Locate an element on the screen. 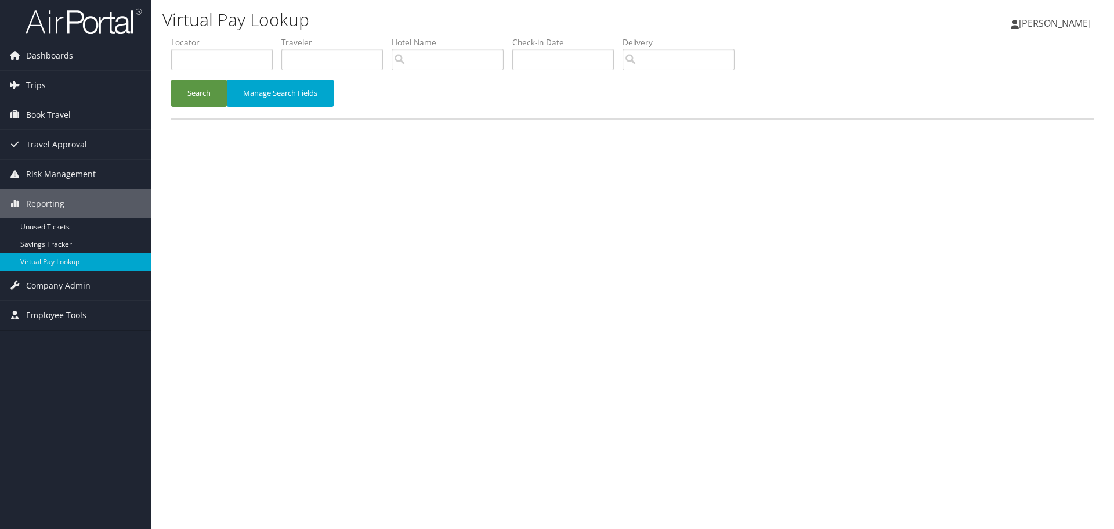 The image size is (1114, 529). span: Company Admin is located at coordinates (58, 286).